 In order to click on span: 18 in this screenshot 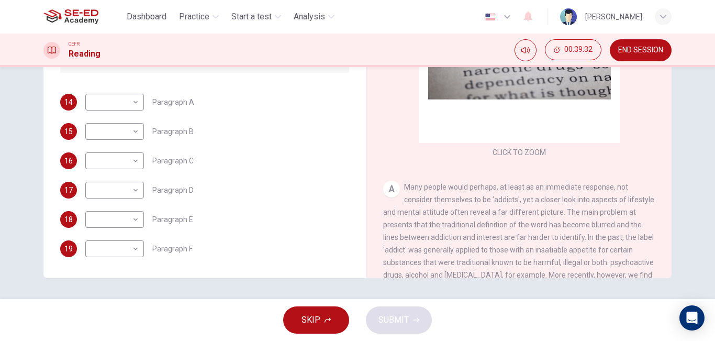, I will do `click(69, 219)`.